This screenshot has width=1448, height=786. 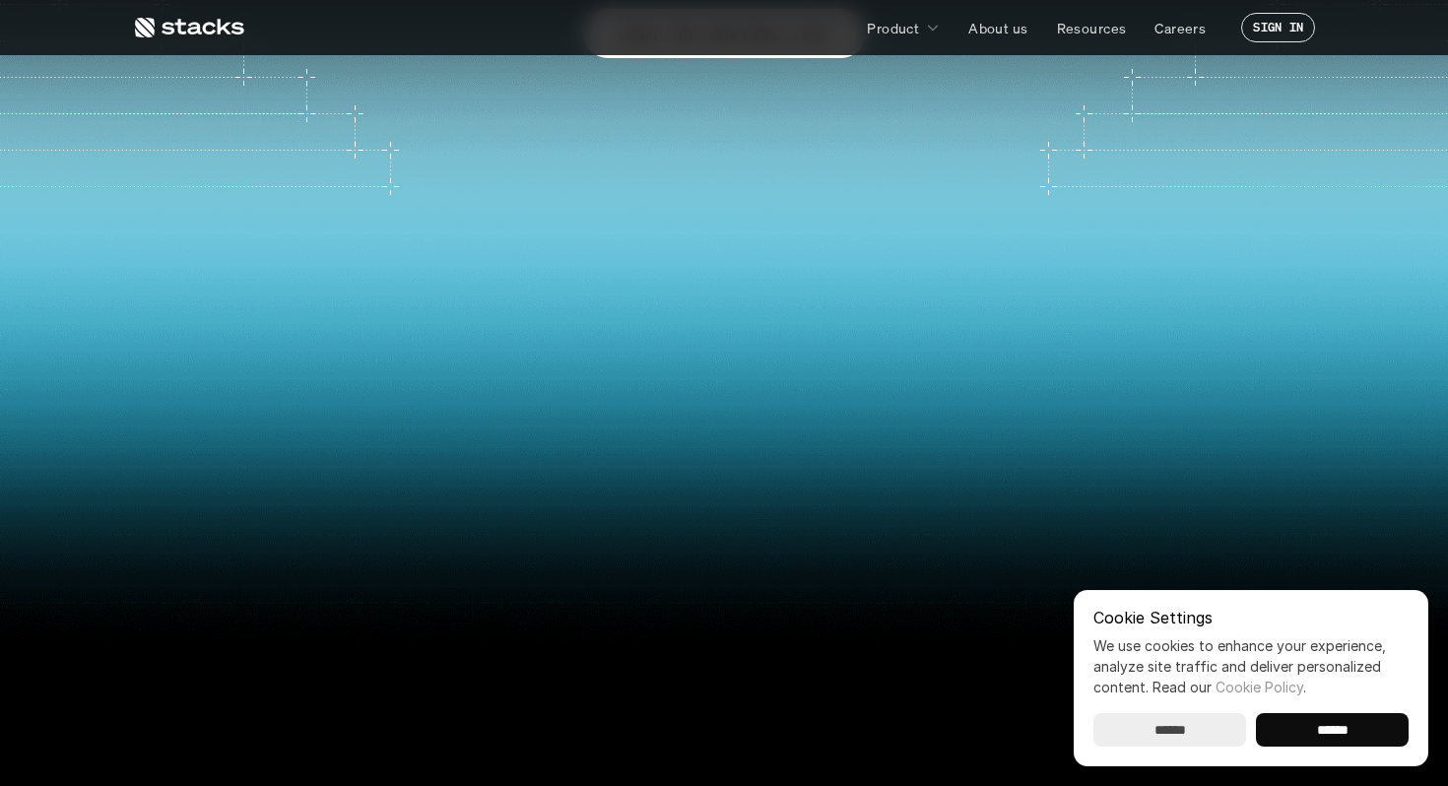 What do you see at coordinates (998, 28) in the screenshot?
I see `p: About us` at bounding box center [998, 28].